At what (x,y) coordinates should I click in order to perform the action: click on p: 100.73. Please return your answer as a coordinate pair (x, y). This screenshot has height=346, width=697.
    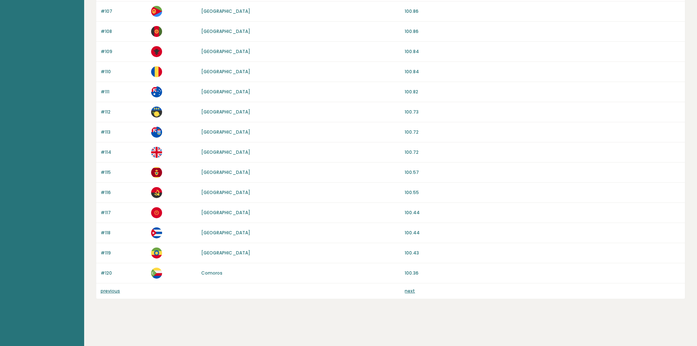
    Looking at the image, I should click on (543, 112).